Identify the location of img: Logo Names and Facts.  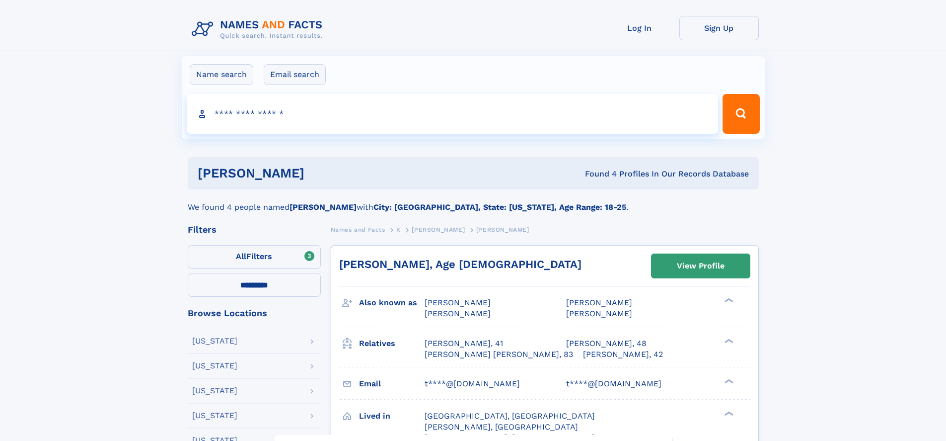
(259, 29).